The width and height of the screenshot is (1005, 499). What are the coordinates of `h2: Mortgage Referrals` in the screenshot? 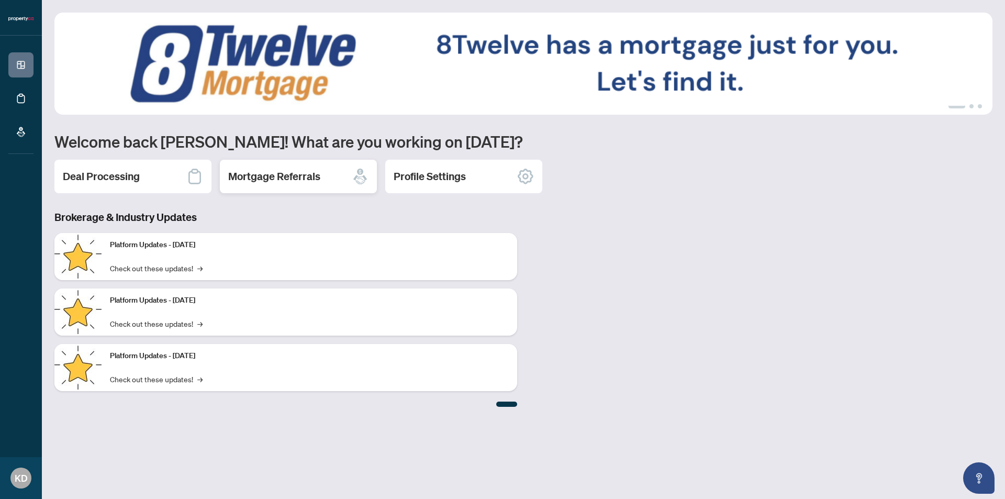 It's located at (274, 176).